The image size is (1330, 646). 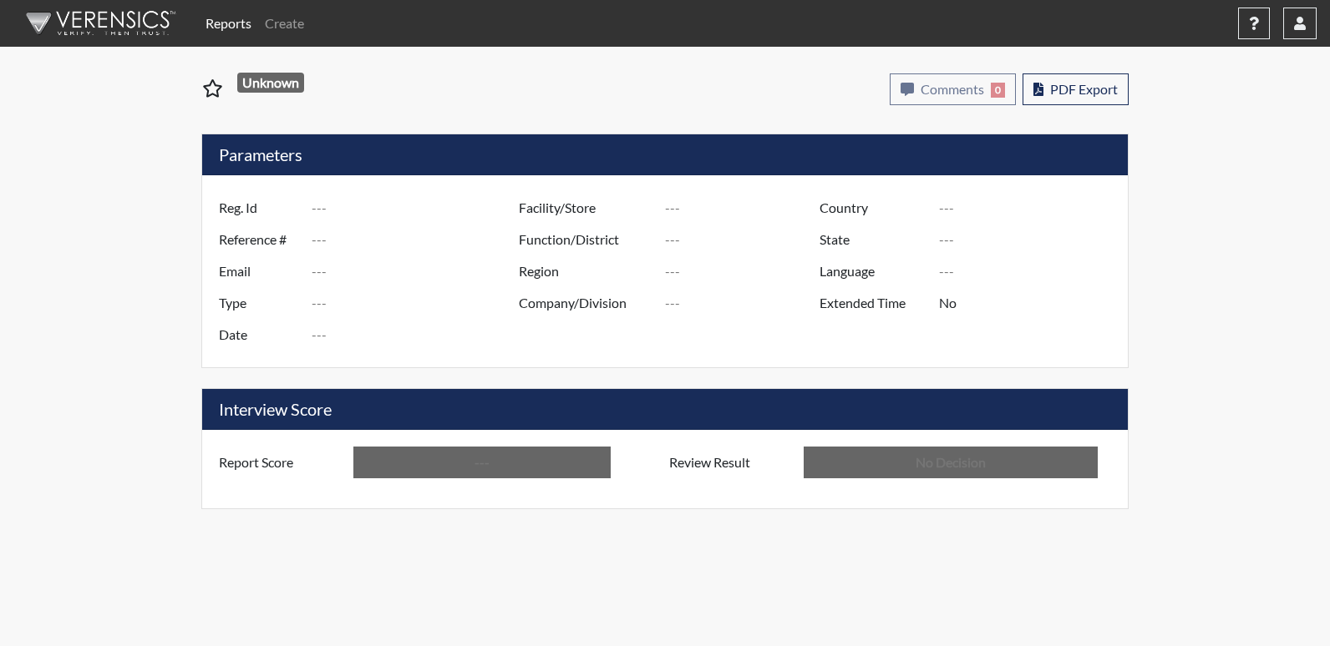 What do you see at coordinates (873, 240) in the screenshot?
I see `label: State` at bounding box center [873, 240].